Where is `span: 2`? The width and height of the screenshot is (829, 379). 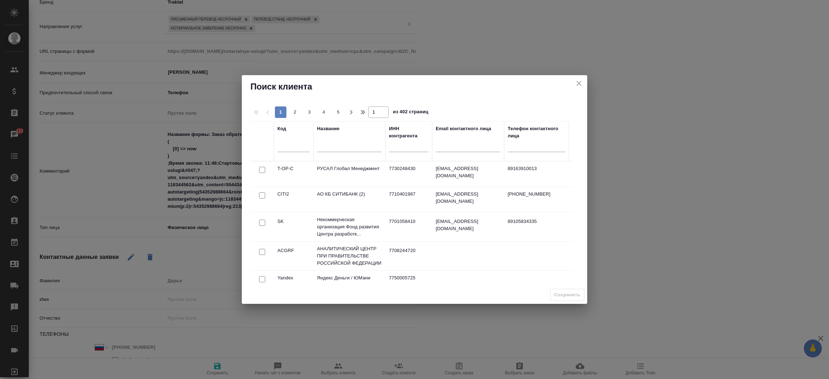 span: 2 is located at coordinates (295, 112).